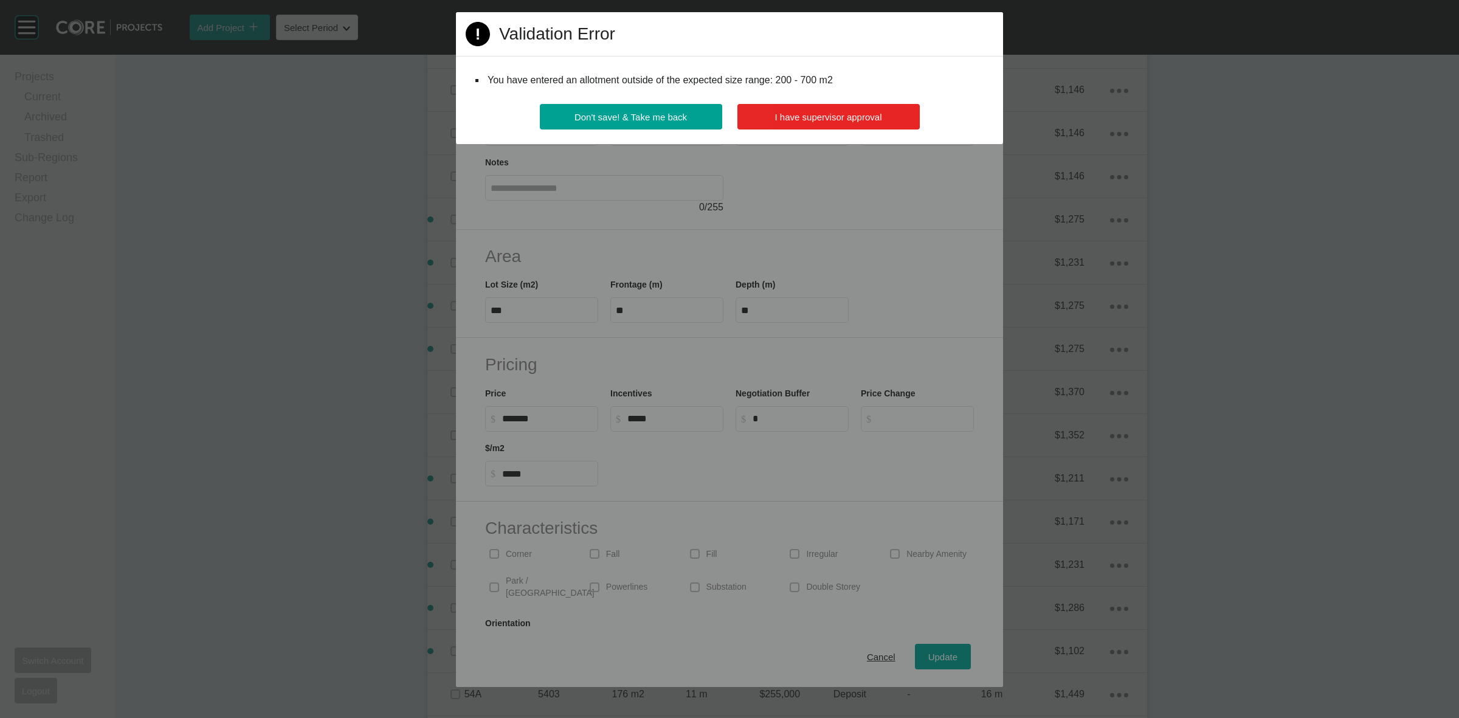 This screenshot has width=1459, height=718. Describe the element at coordinates (730, 80) in the screenshot. I see `div: You have entered an allotment outside of the expected size range: 200 - 700 m2` at that location.